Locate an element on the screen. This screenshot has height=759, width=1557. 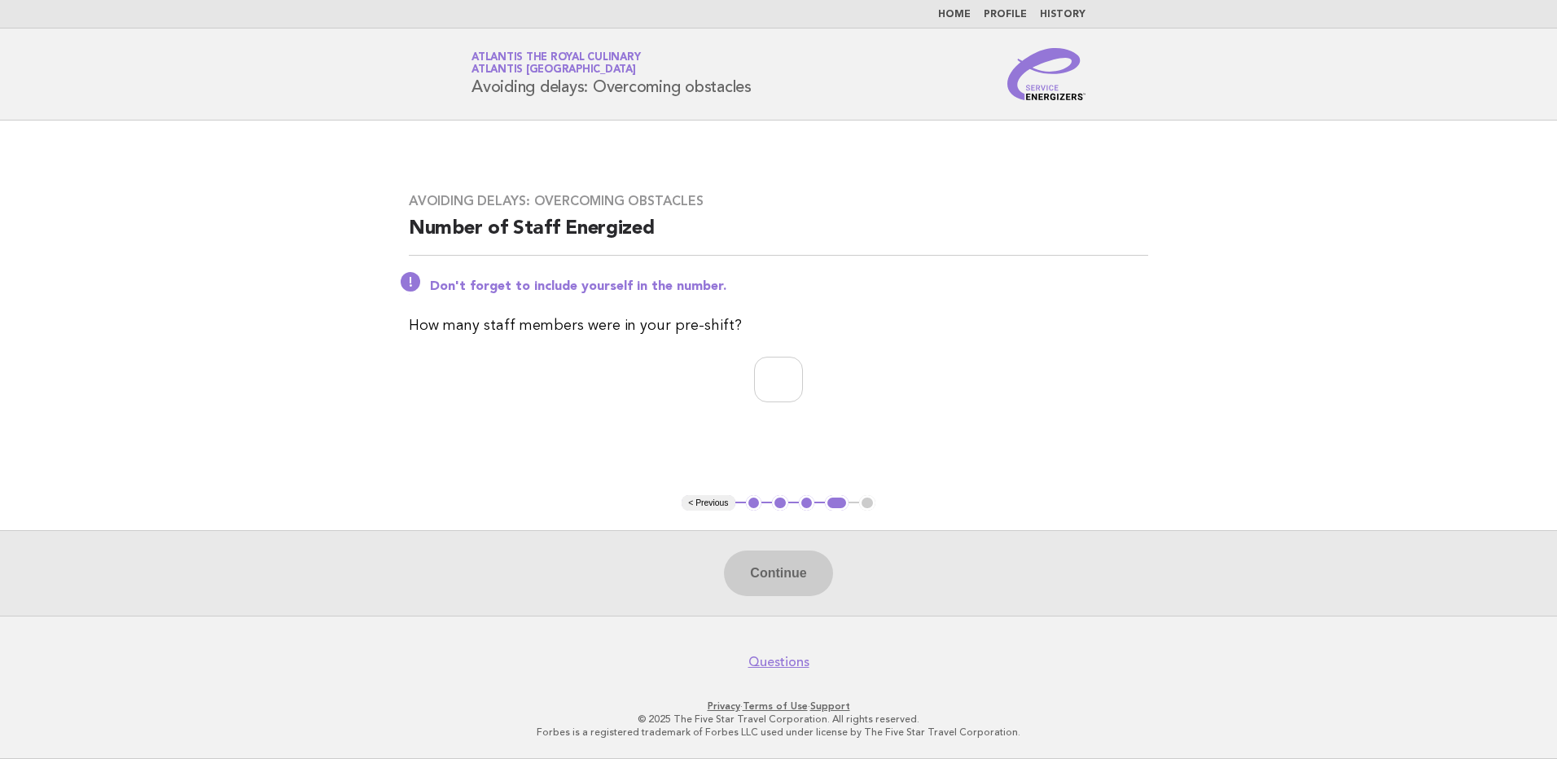
a: Terms of Use is located at coordinates (775, 706).